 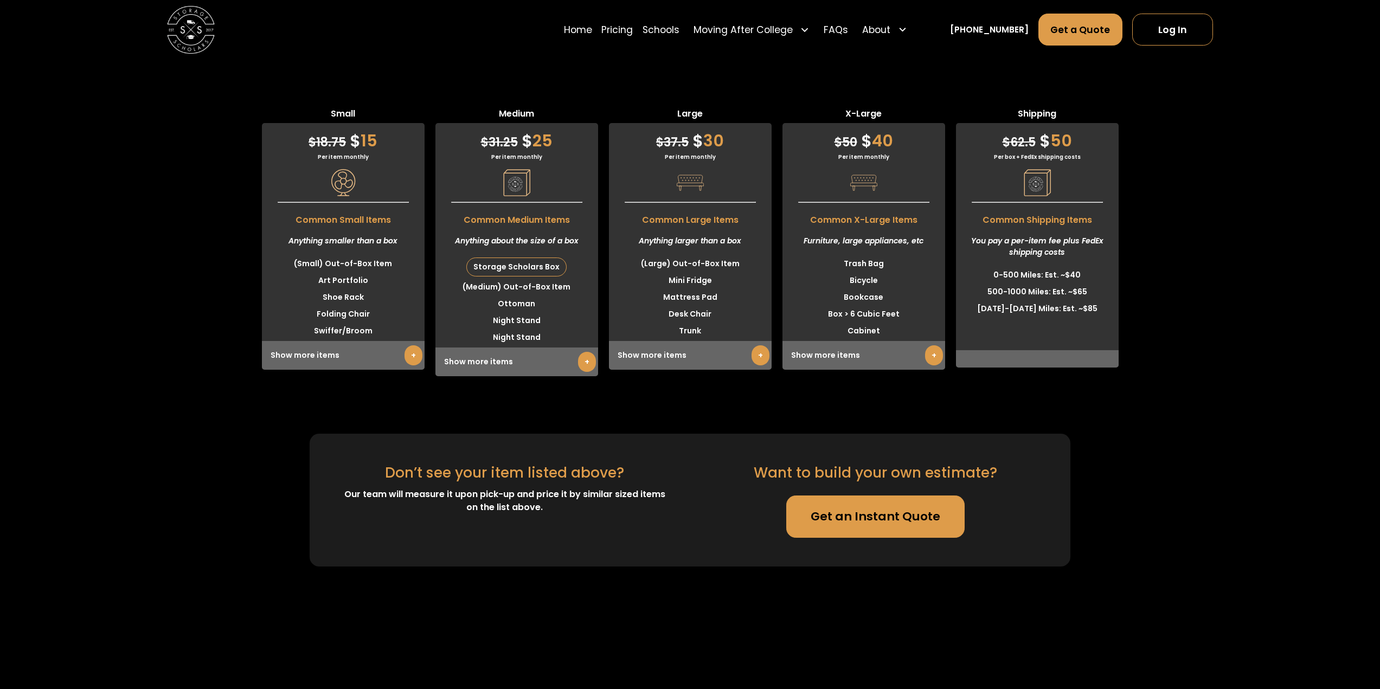 What do you see at coordinates (846, 142) in the screenshot?
I see `span: 50` at bounding box center [846, 142].